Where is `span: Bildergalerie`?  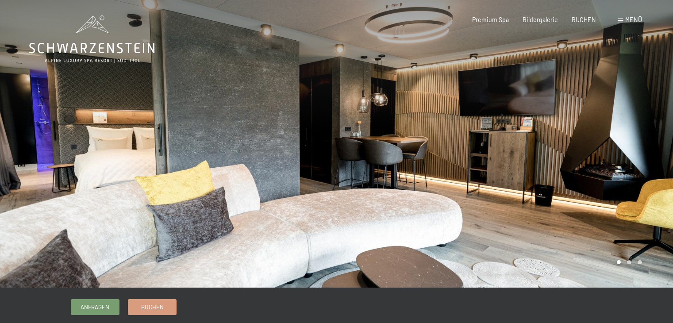 span: Bildergalerie is located at coordinates (540, 19).